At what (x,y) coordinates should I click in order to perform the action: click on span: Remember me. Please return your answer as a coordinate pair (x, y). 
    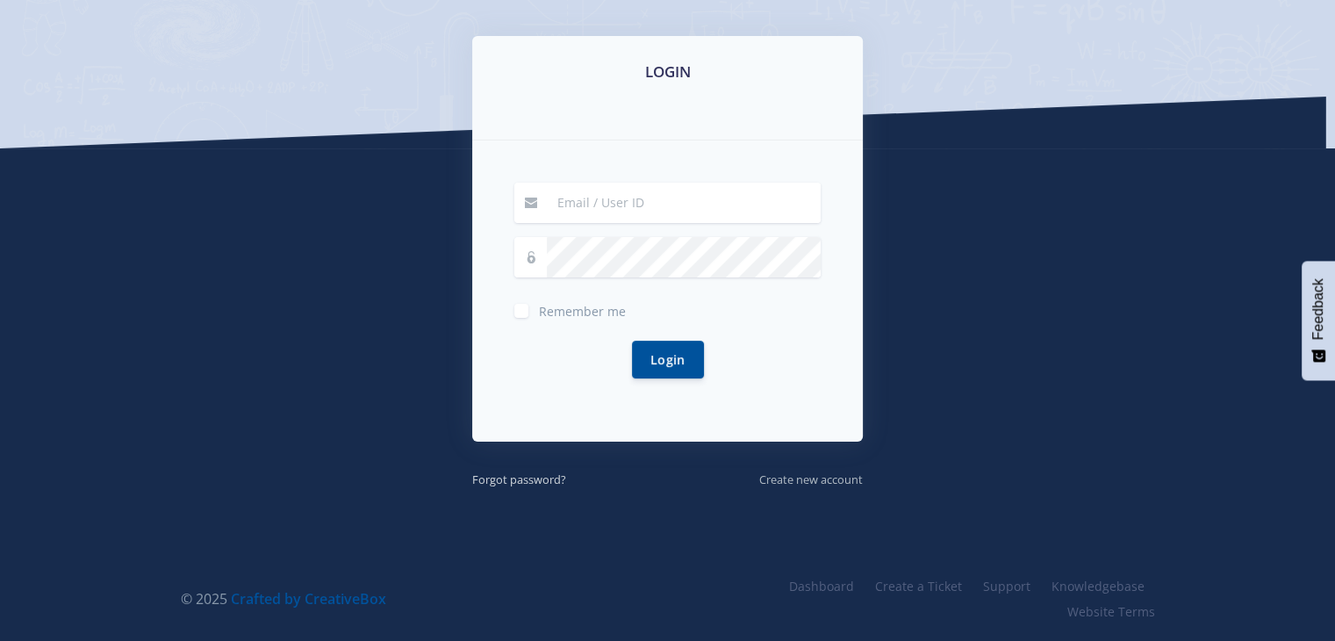
    Looking at the image, I should click on (582, 311).